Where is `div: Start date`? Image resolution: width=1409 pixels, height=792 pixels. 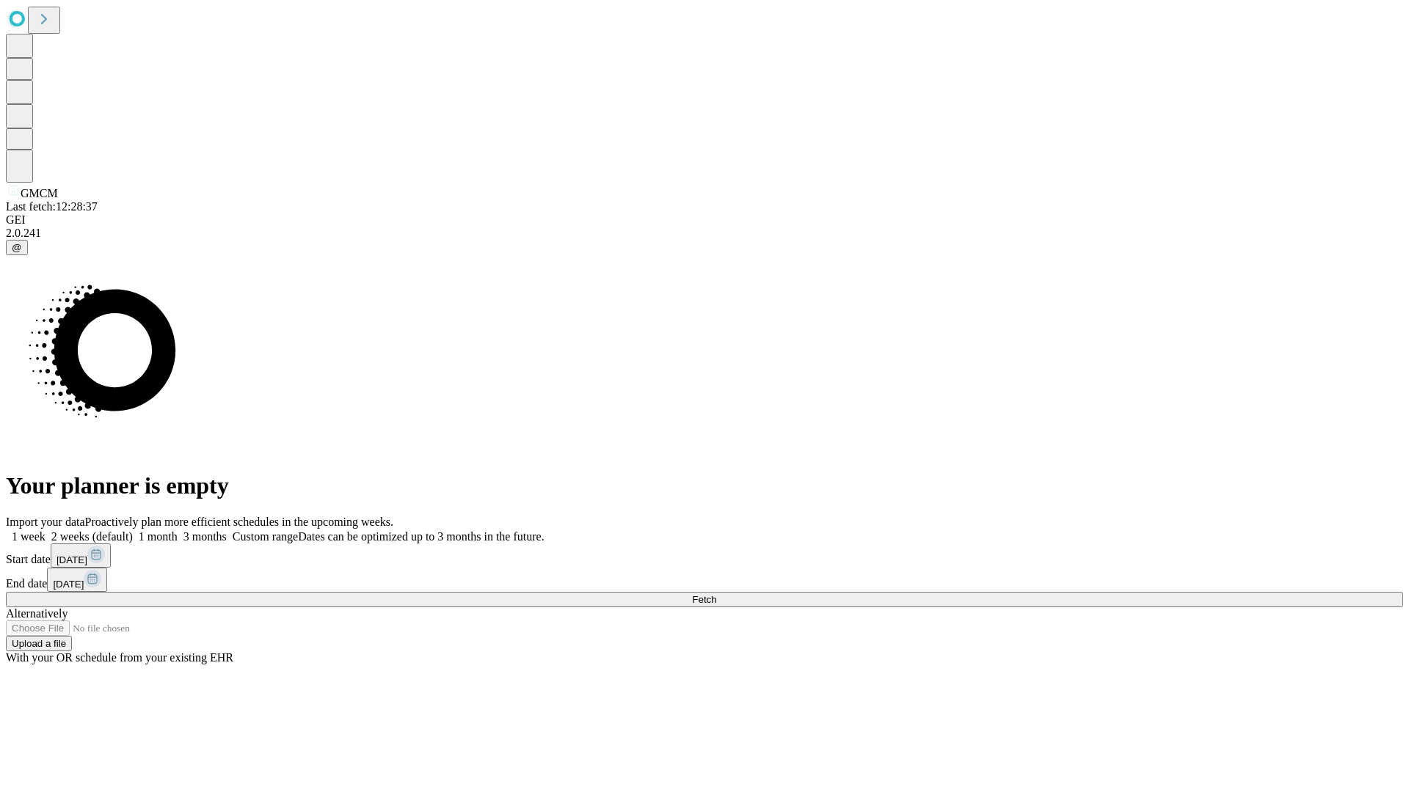
div: Start date is located at coordinates (704, 555).